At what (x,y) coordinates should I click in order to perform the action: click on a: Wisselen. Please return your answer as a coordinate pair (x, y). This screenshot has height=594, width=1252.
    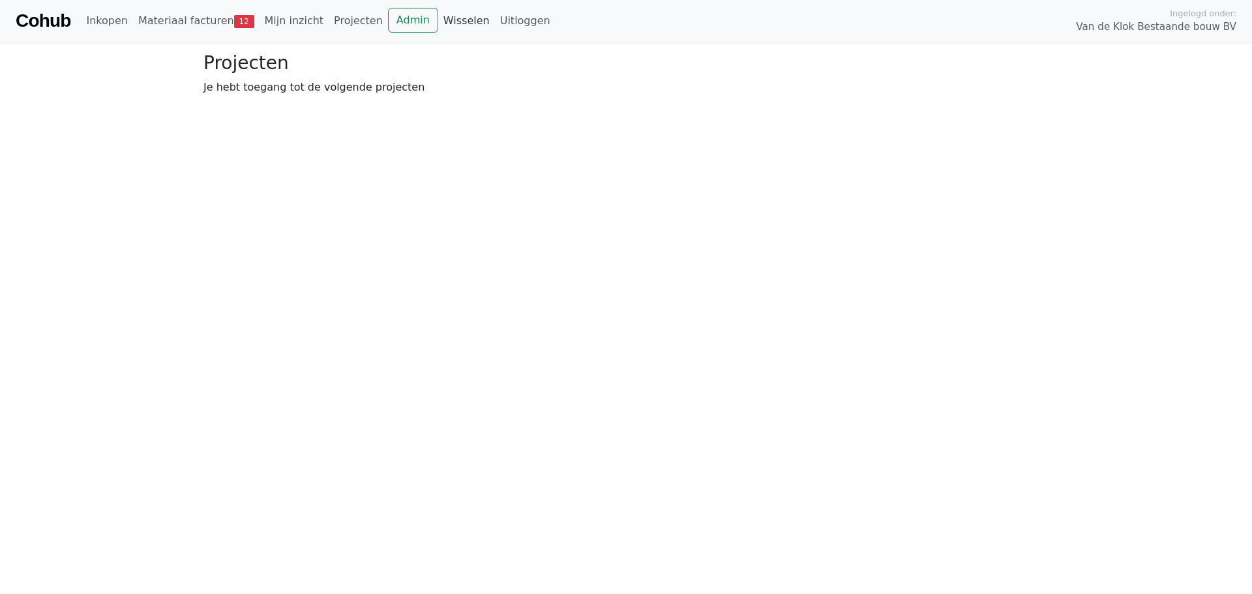
    Looking at the image, I should click on (466, 21).